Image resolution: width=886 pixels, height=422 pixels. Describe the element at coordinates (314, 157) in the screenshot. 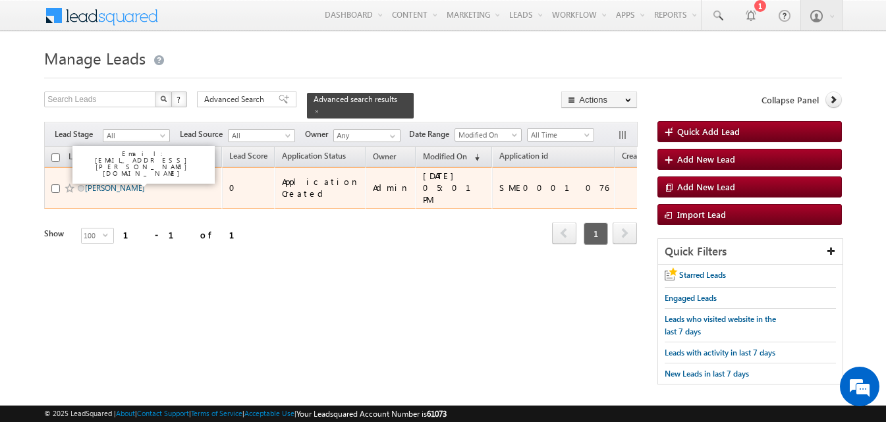

I see `a: Application Status` at that location.